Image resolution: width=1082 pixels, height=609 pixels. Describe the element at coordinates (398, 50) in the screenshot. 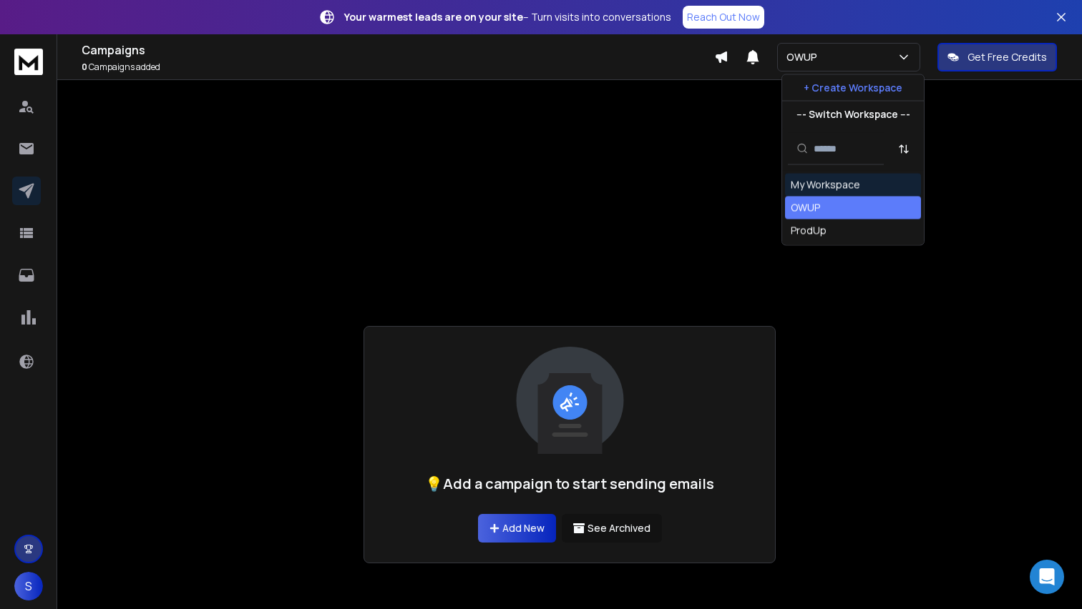

I see `h1: Campaigns` at that location.